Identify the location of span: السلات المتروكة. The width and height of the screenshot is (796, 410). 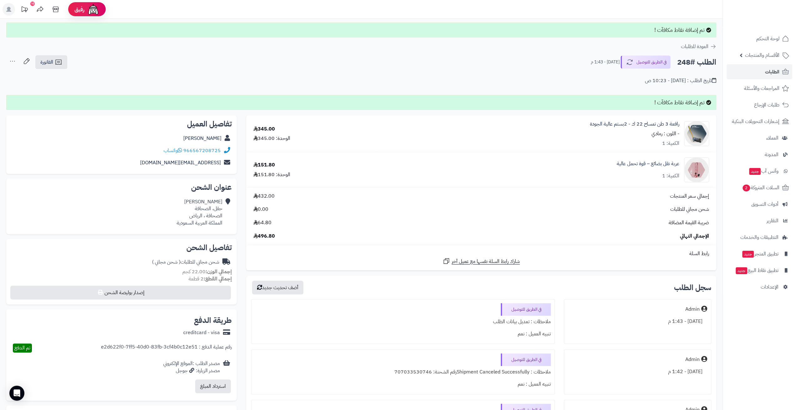
(760, 188).